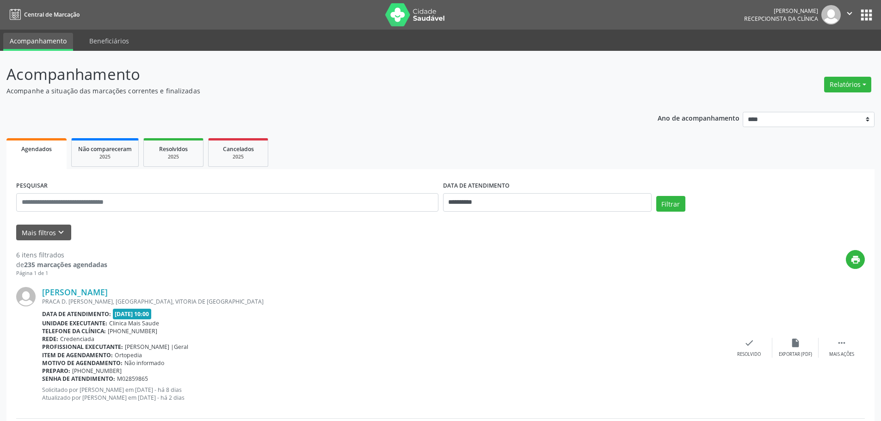  I want to click on span: Agendados, so click(37, 149).